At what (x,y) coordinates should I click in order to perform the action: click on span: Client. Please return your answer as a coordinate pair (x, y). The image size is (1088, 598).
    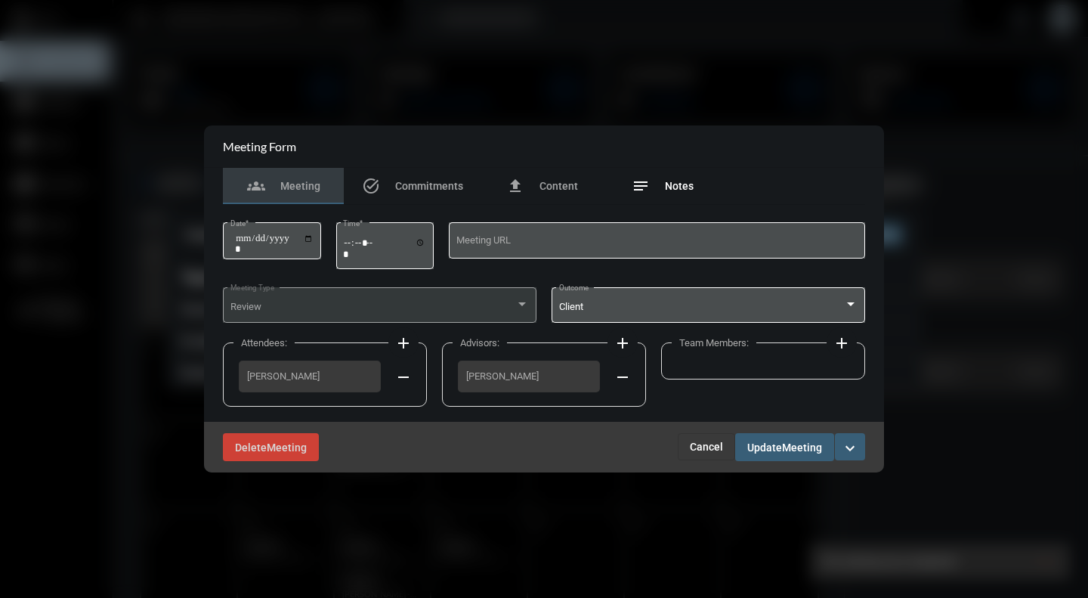
    Looking at the image, I should click on (571, 306).